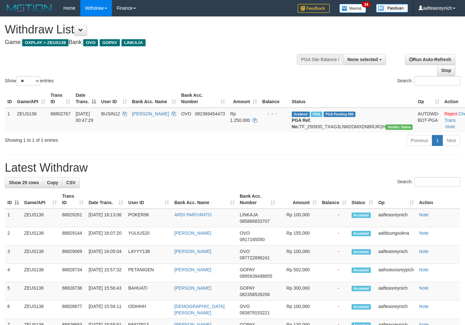 This screenshot has width=465, height=325. What do you see at coordinates (232, 168) in the screenshot?
I see `h1: Latest Withdraw` at bounding box center [232, 168].